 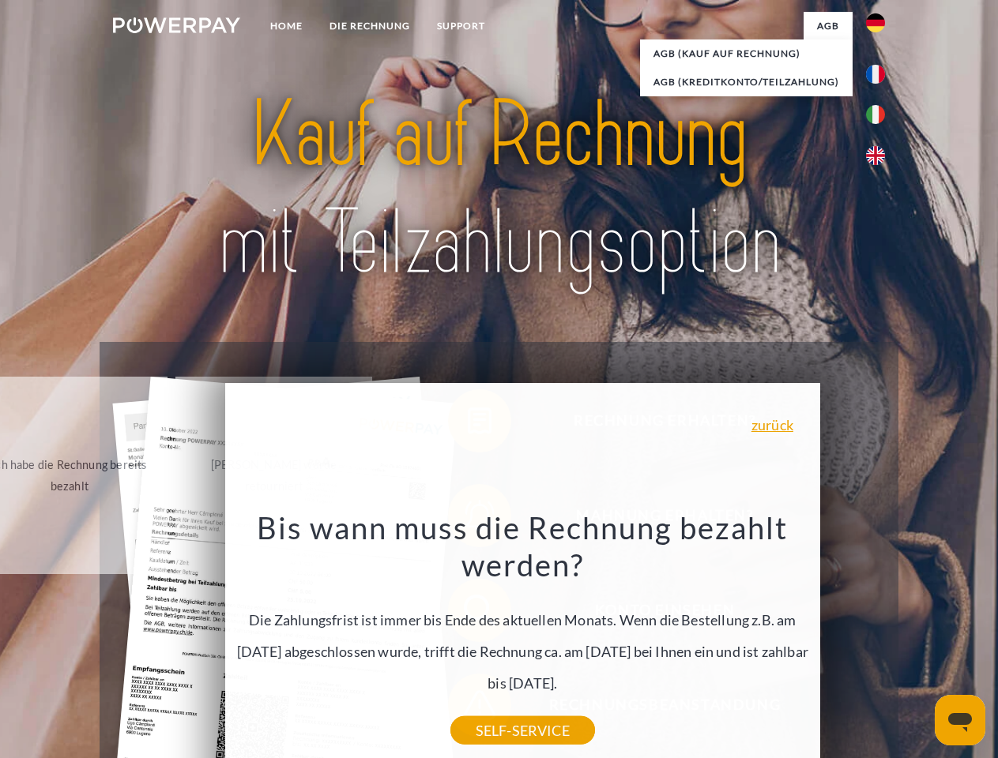 What do you see at coordinates (746, 82) in the screenshot?
I see `a: AGB (Kreditkonto/Teilzahlung)` at bounding box center [746, 82].